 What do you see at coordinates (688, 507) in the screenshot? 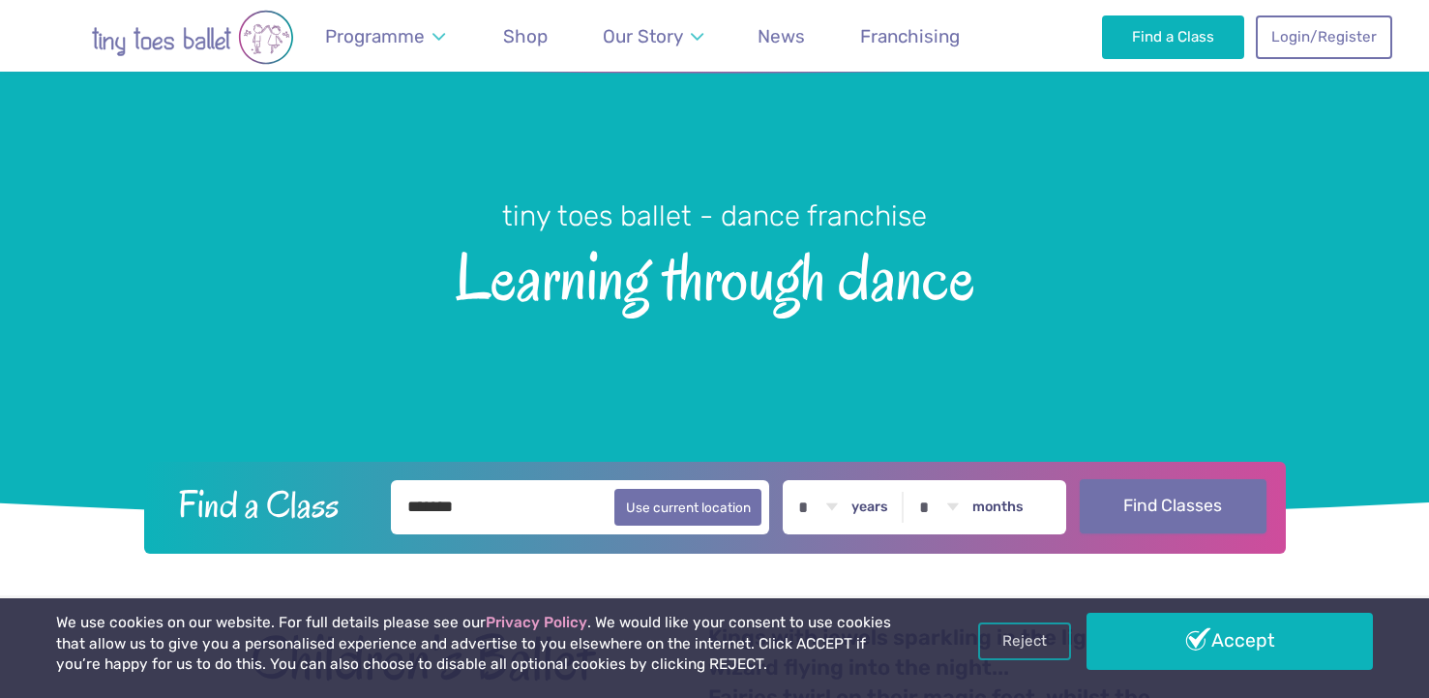
I see `button: Use current location` at bounding box center [688, 507].